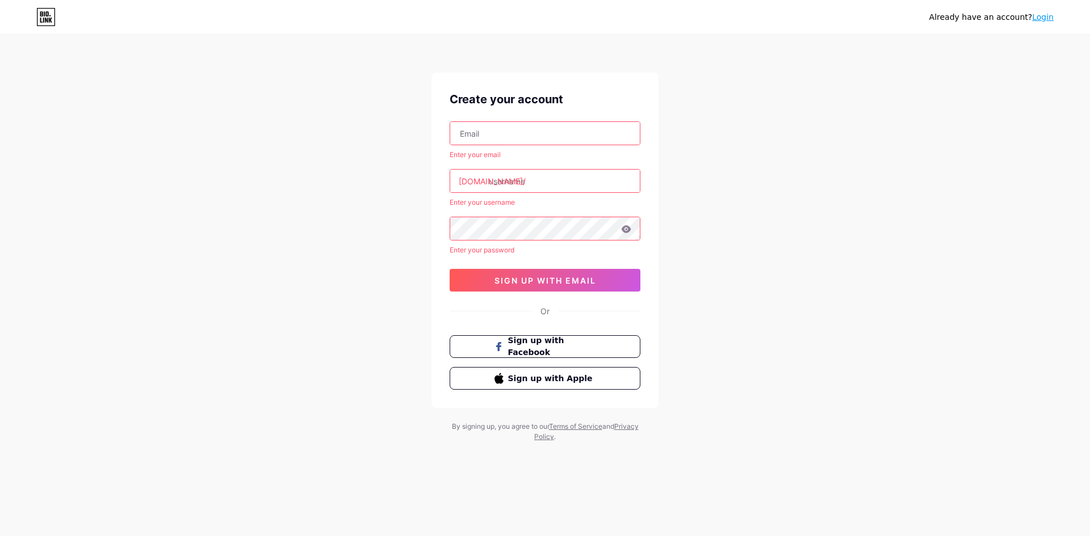  What do you see at coordinates (545, 280) in the screenshot?
I see `span: sign up with email` at bounding box center [545, 280].